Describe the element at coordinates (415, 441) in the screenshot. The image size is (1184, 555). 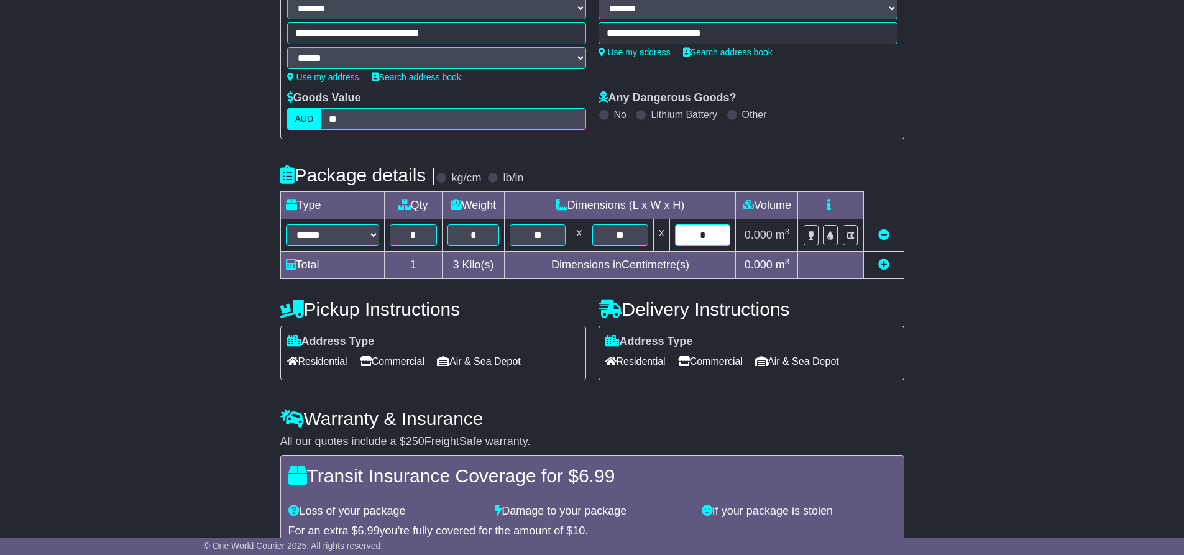
I see `span: 250` at that location.